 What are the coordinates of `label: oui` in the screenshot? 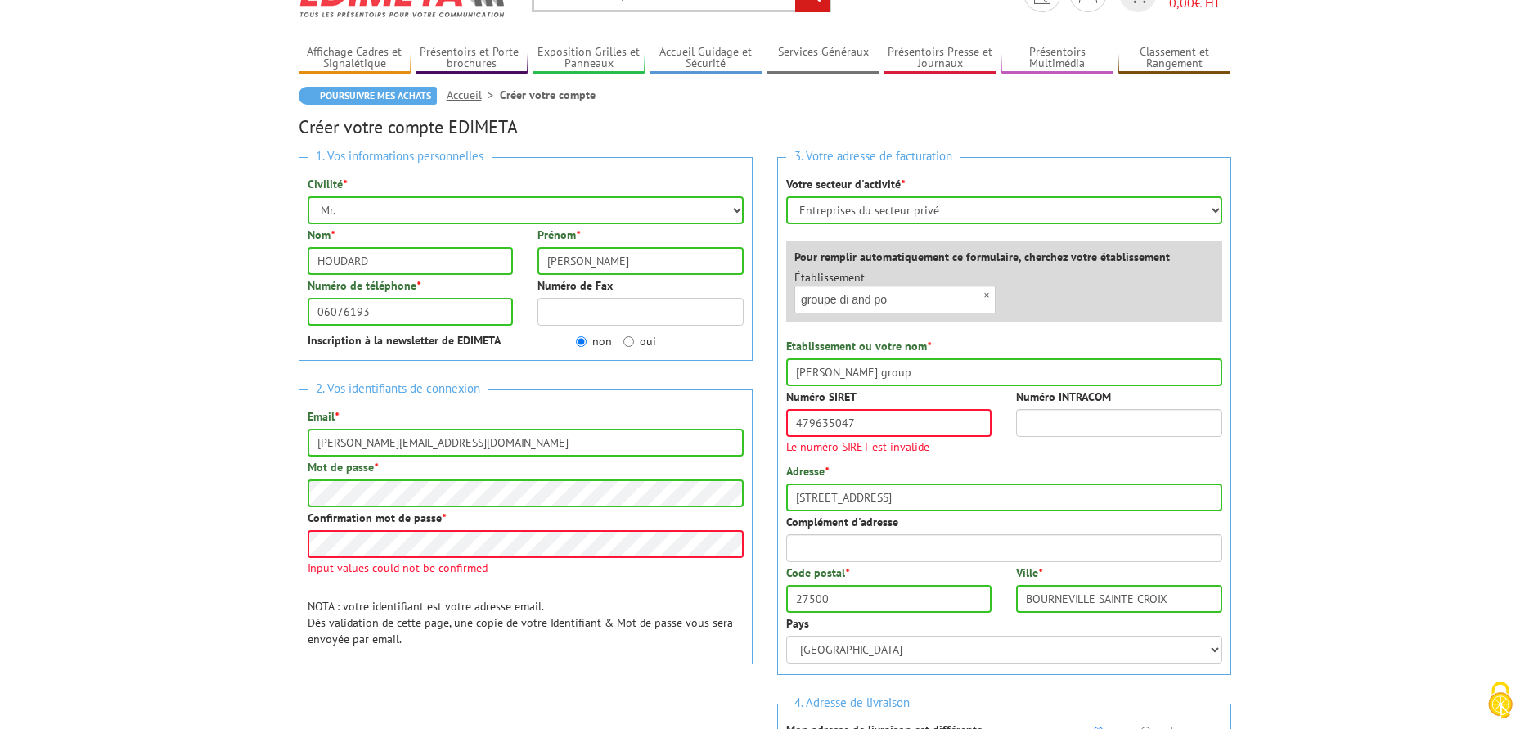 It's located at (640, 341).